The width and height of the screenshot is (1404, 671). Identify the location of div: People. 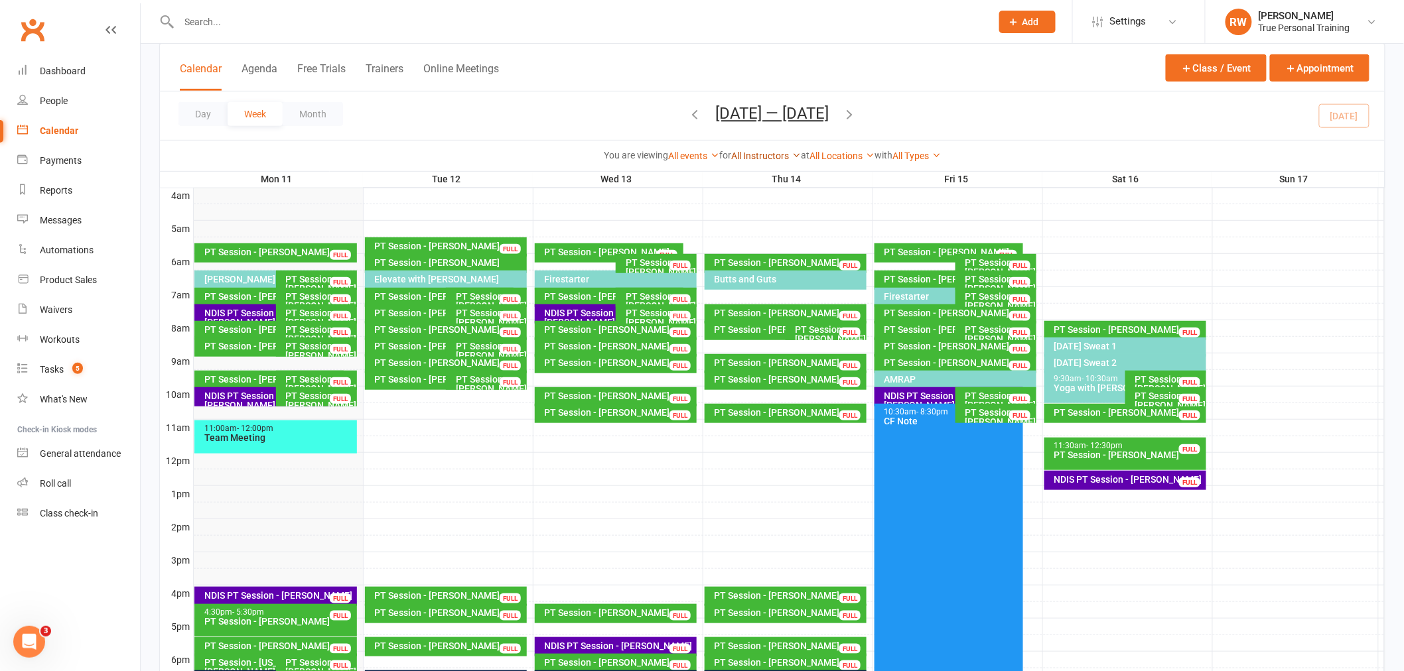
(54, 101).